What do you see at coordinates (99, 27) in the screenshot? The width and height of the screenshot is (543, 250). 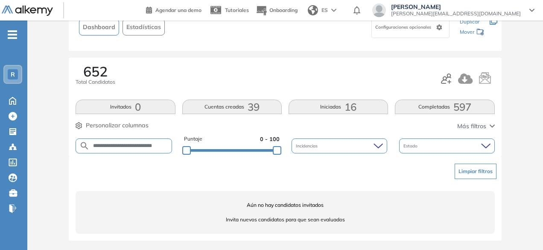 I see `span: Dashboard` at bounding box center [99, 27].